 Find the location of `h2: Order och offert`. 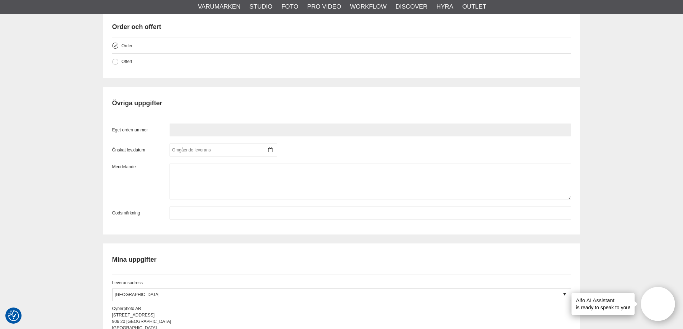

h2: Order och offert is located at coordinates (342, 27).